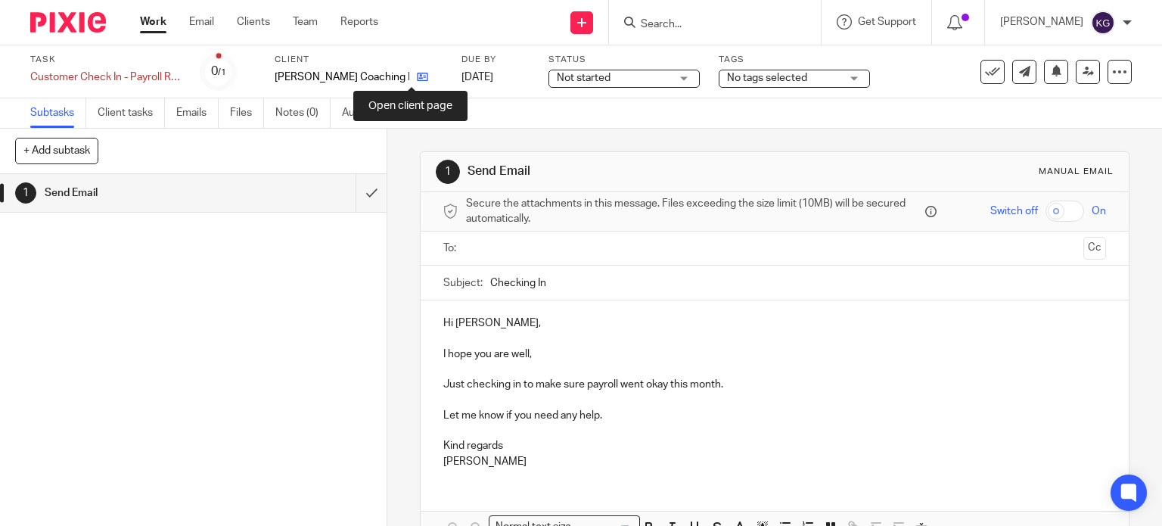 This screenshot has width=1162, height=526. I want to click on label: Due by, so click(495, 60).